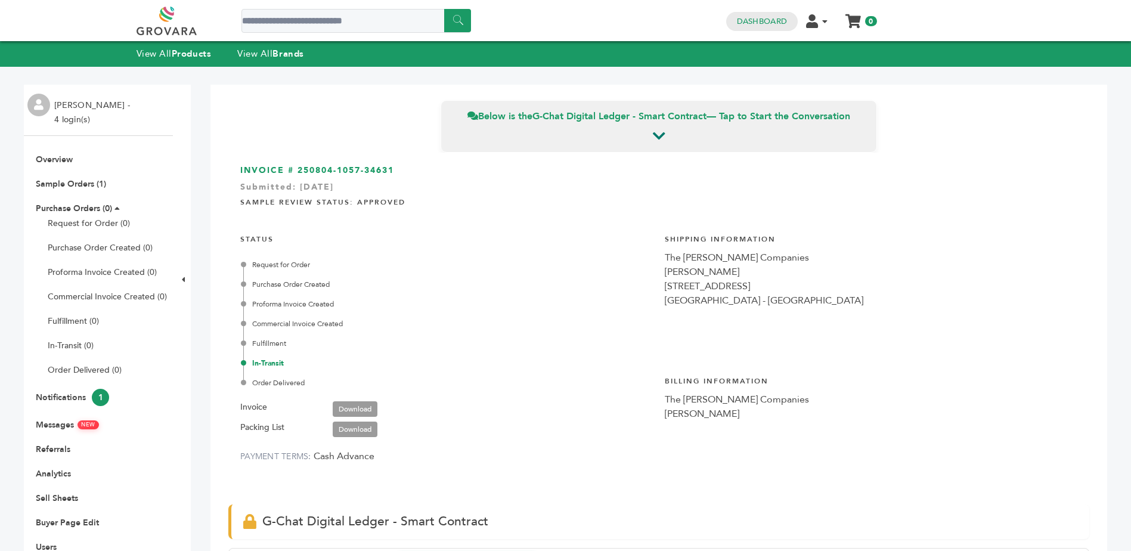 The height and width of the screenshot is (551, 1131). What do you see at coordinates (659, 116) in the screenshot?
I see `span: Below is the — Tap to Start the Conversation` at bounding box center [659, 116].